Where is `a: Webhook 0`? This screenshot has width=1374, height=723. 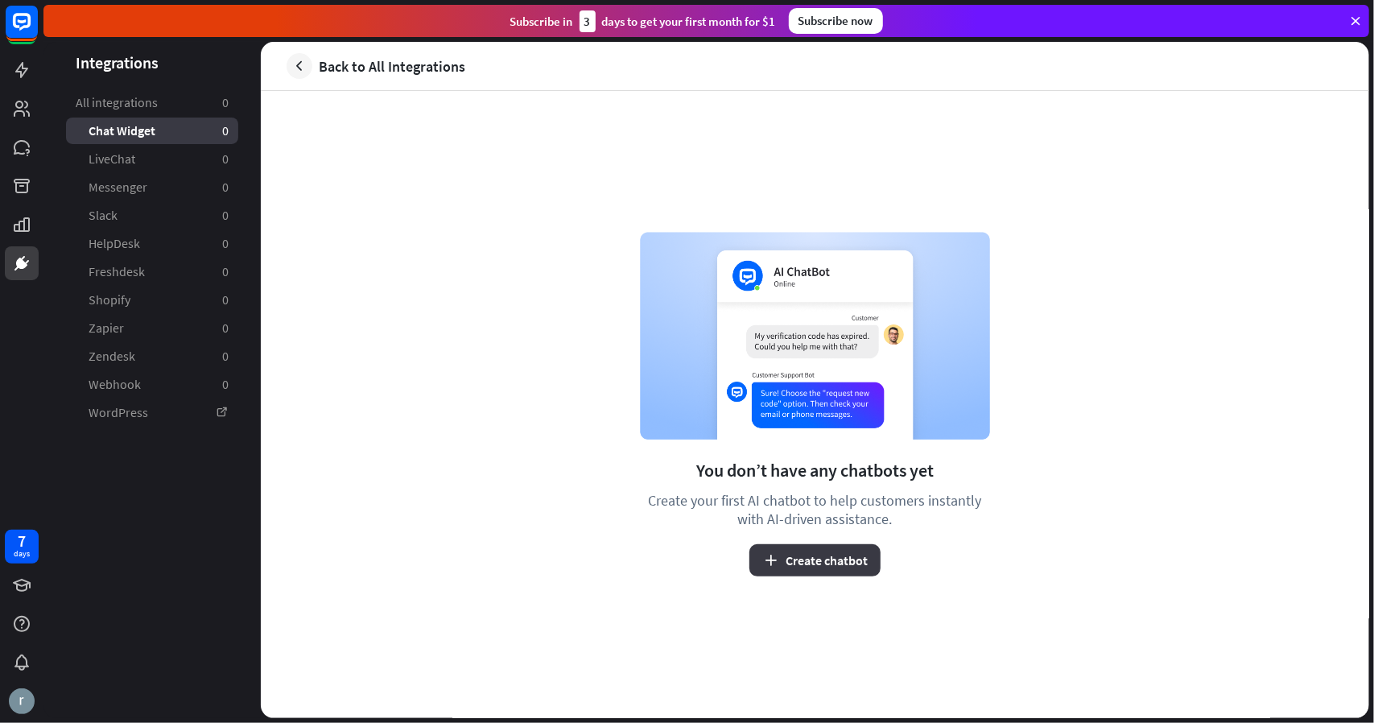
a: Webhook 0 is located at coordinates (152, 384).